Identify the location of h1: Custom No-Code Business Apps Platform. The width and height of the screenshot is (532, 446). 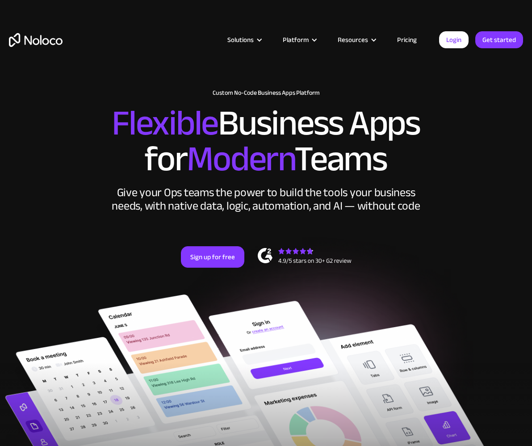
(266, 93).